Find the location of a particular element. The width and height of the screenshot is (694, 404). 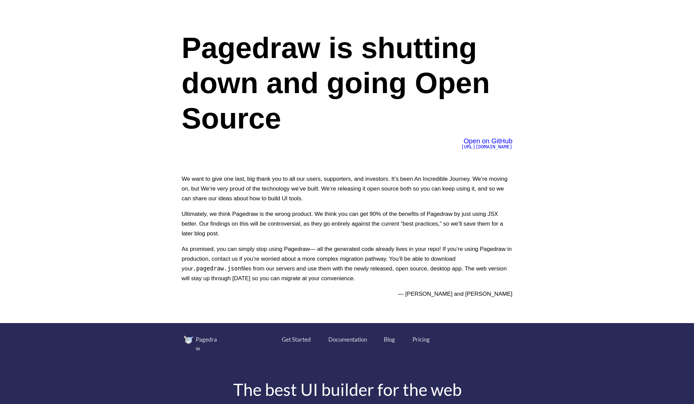

div: The best UI builder for the web is located at coordinates (347, 390).